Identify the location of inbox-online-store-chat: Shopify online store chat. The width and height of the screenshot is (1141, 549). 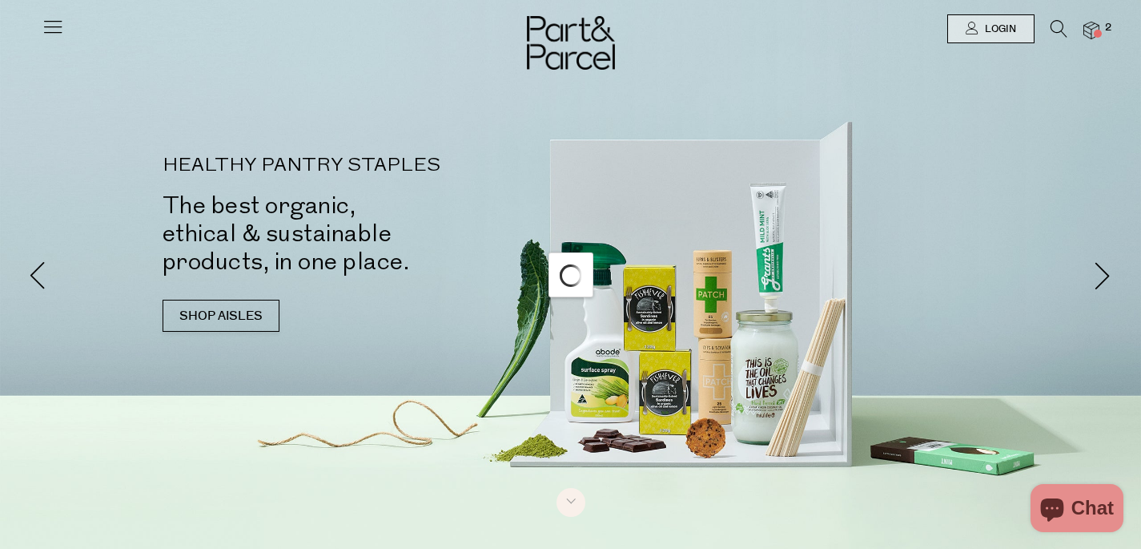
(1077, 509).